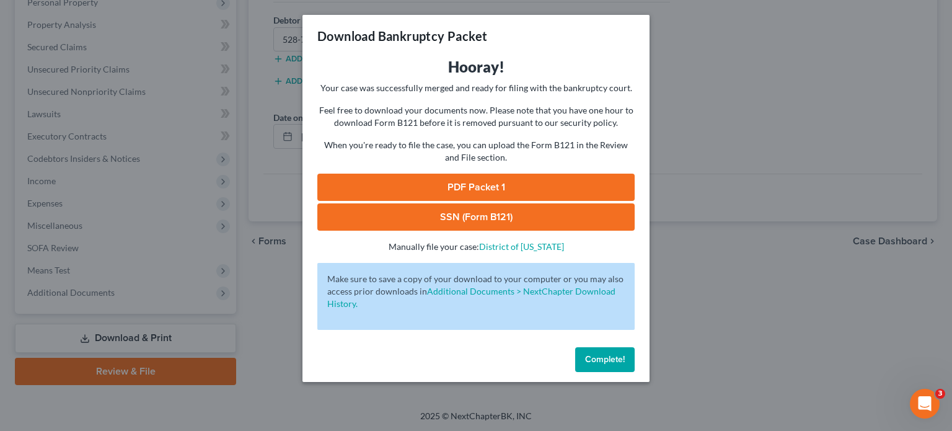 This screenshot has height=431, width=952. What do you see at coordinates (605, 359) in the screenshot?
I see `button: Complete!` at bounding box center [605, 359].